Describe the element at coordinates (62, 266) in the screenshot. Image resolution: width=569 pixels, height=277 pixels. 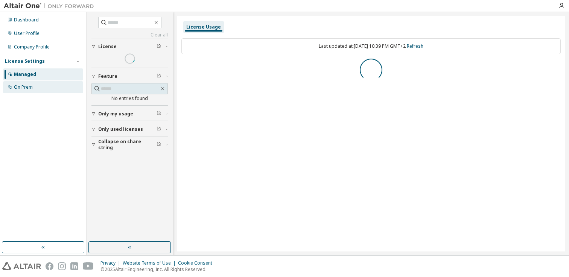
I see `img: instagram.svg` at that location.